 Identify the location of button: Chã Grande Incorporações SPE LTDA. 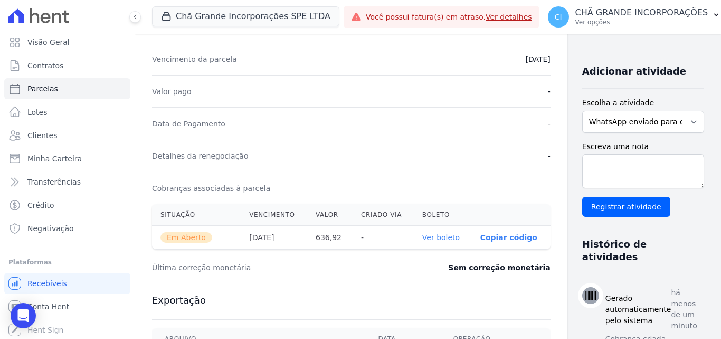
(246, 16).